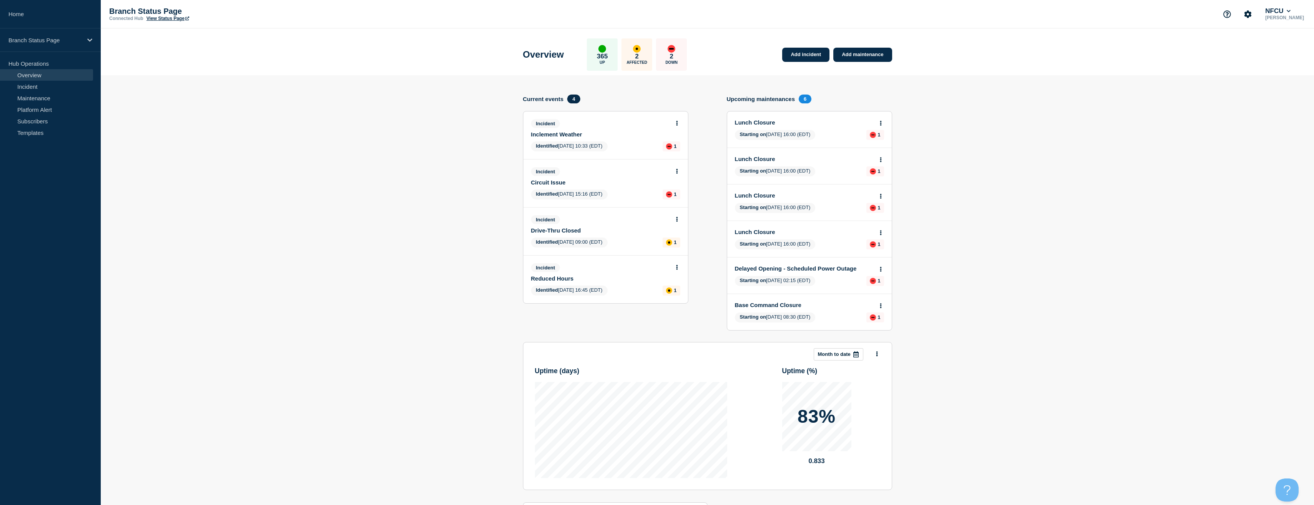 The height and width of the screenshot is (505, 1314). I want to click on h1: Overview, so click(543, 55).